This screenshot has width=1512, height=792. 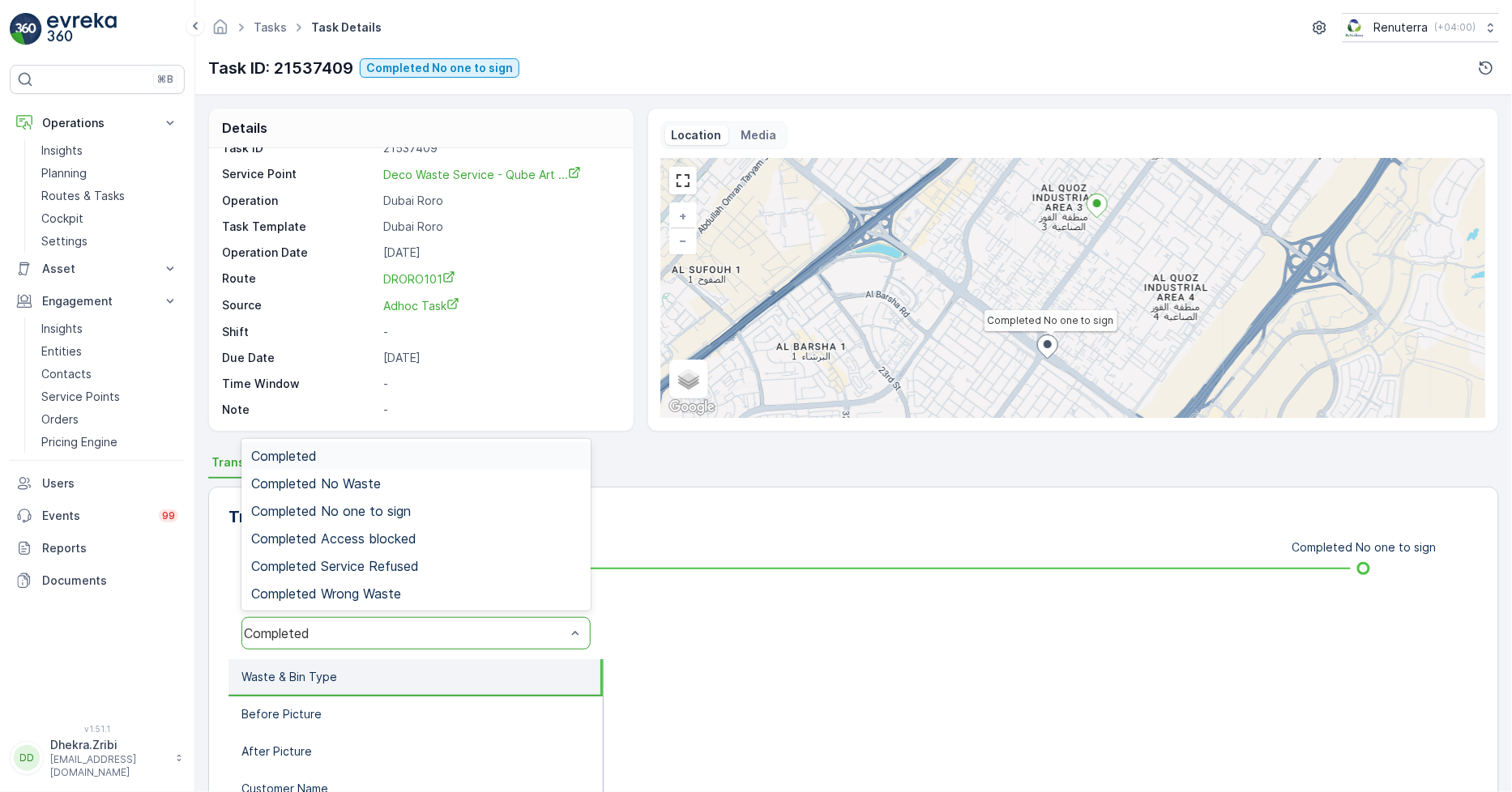 What do you see at coordinates (109, 396) in the screenshot?
I see `a: Service Points` at bounding box center [109, 396].